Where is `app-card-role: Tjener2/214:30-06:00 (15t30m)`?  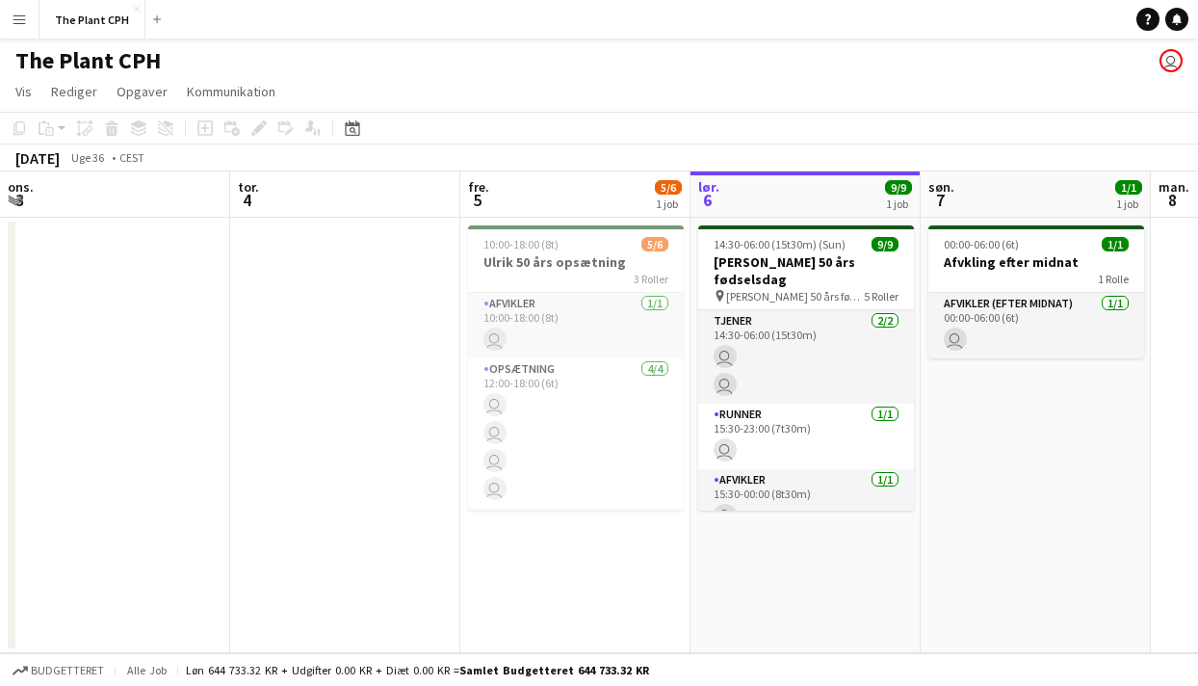
app-card-role: Tjener2/214:30-06:00 (15t30m) is located at coordinates (806, 356).